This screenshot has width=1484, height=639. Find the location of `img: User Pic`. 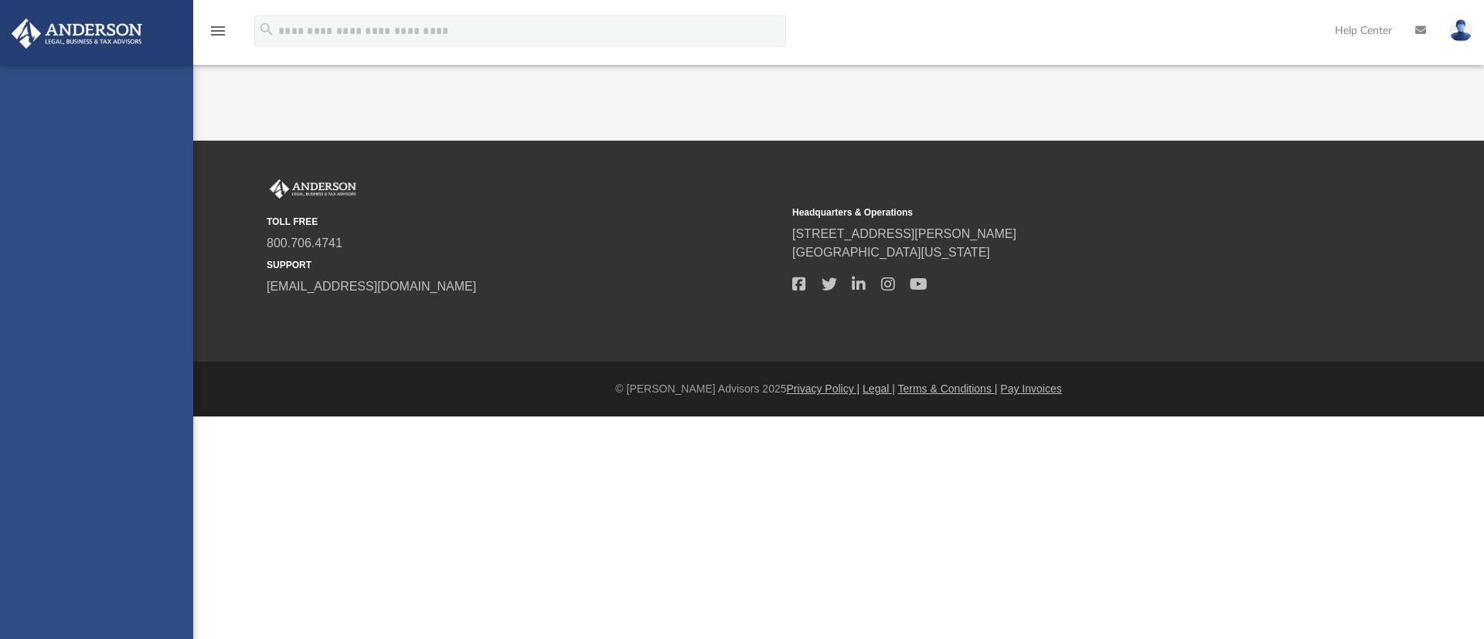

img: User Pic is located at coordinates (1460, 30).